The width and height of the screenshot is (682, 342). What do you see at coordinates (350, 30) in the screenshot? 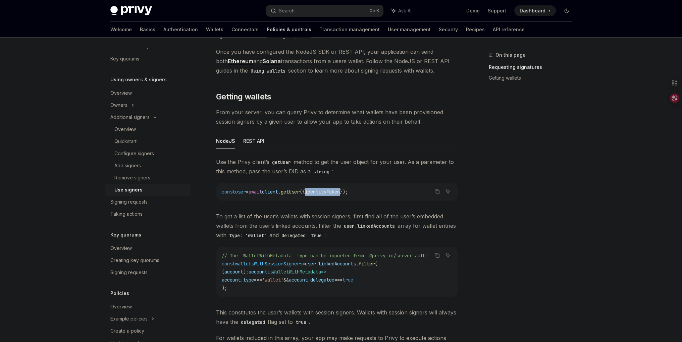
I see `a: Transaction management` at bounding box center [350, 30].